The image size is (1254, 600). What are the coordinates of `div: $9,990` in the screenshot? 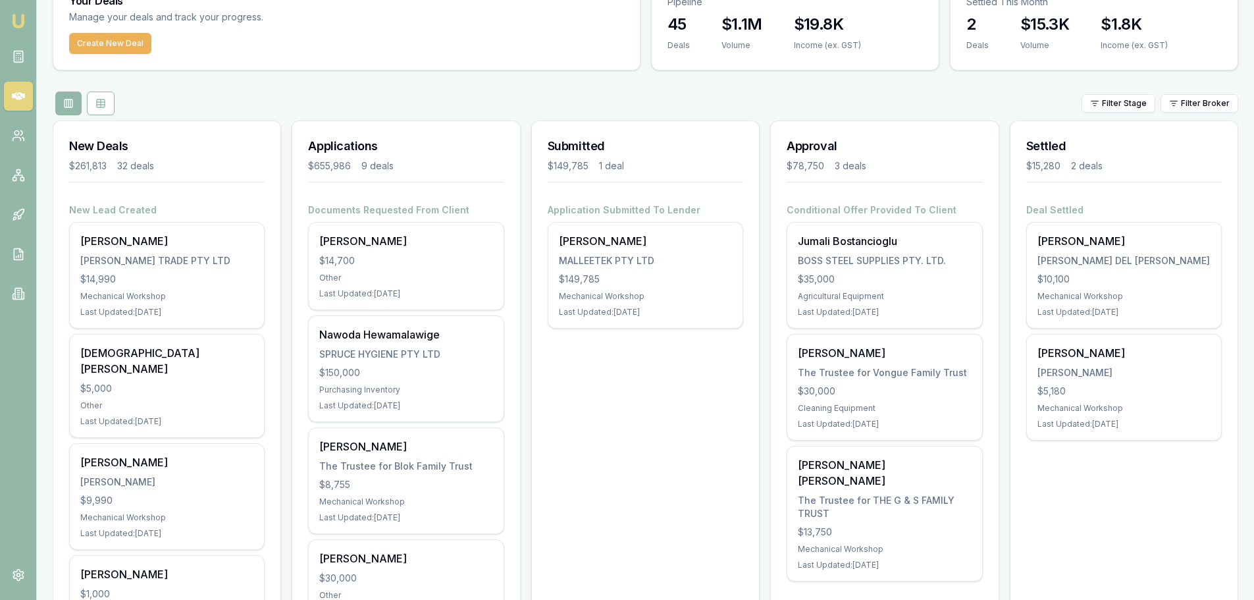 It's located at (167, 500).